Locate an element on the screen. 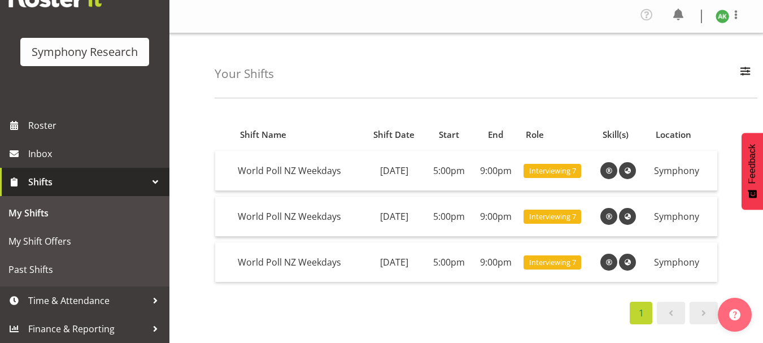 The width and height of the screenshot is (763, 343). img: help-xxl-2.png is located at coordinates (735, 315).